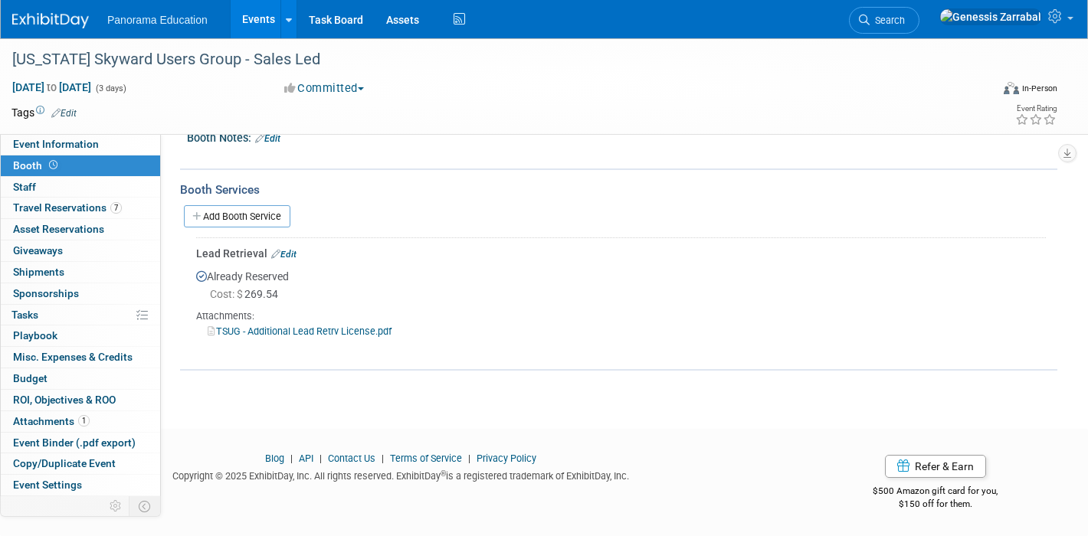 The height and width of the screenshot is (536, 1088). What do you see at coordinates (110, 88) in the screenshot?
I see `span: (3 days)` at bounding box center [110, 88].